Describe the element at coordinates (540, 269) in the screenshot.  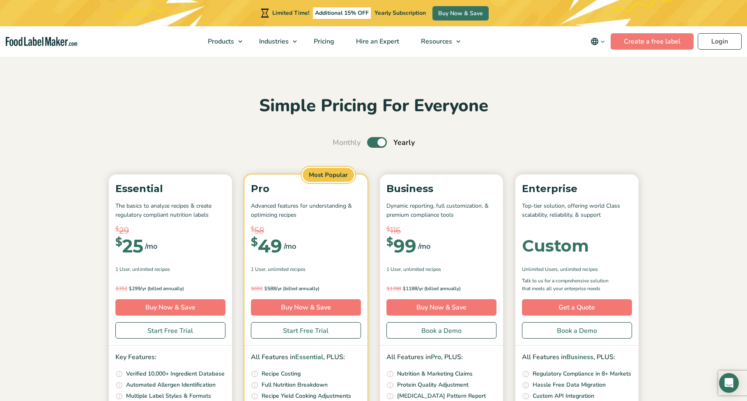
I see `span: Unlimited Users` at that location.